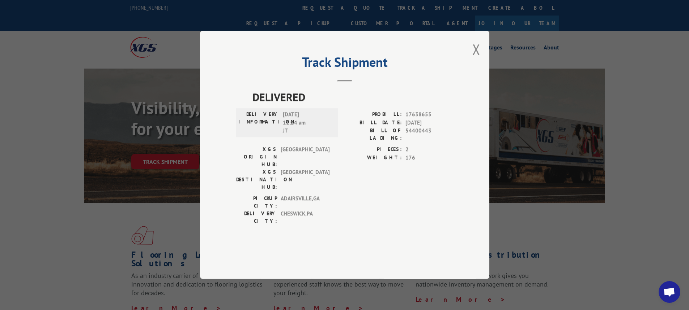  Describe the element at coordinates (373, 115) in the screenshot. I see `label: PROBILL:` at that location.